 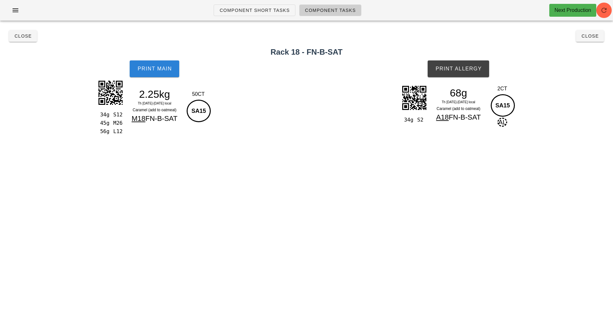 I want to click on div: L12, so click(x=117, y=132).